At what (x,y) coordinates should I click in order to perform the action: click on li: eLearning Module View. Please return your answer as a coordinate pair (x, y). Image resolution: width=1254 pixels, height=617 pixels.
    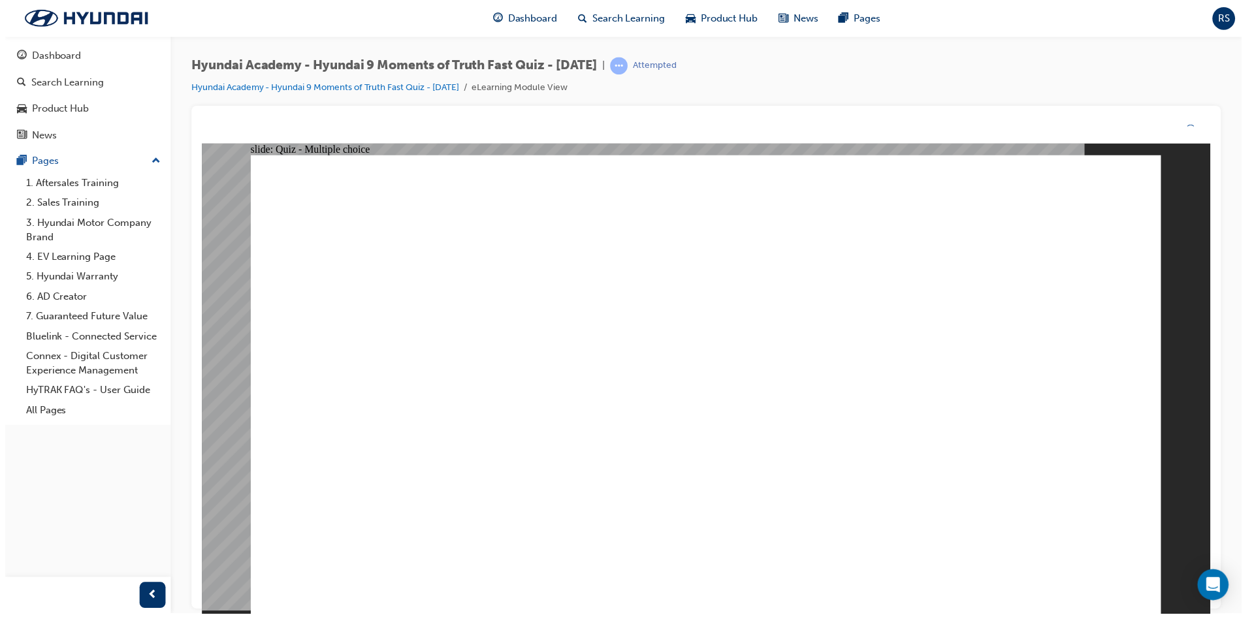
    Looking at the image, I should click on (517, 88).